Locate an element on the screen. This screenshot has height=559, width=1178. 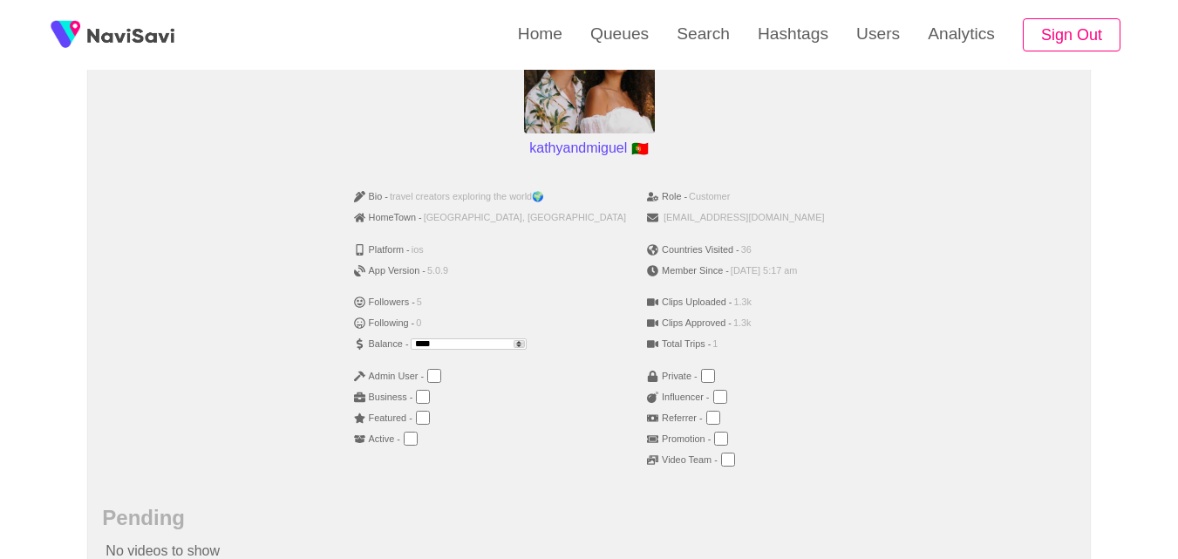
span: Featured - is located at coordinates (383, 418).